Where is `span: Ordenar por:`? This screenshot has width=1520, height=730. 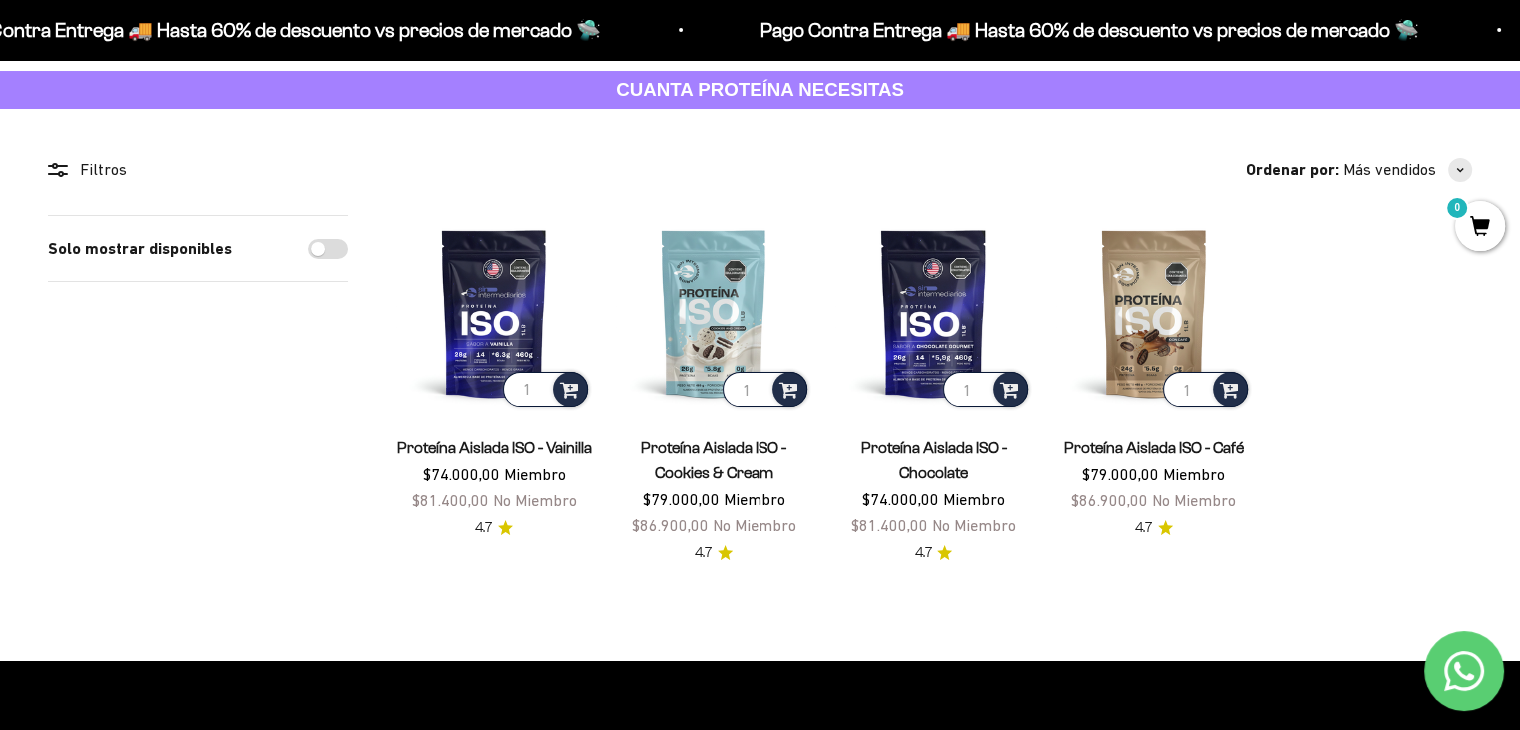 span: Ordenar por: is located at coordinates (1292, 170).